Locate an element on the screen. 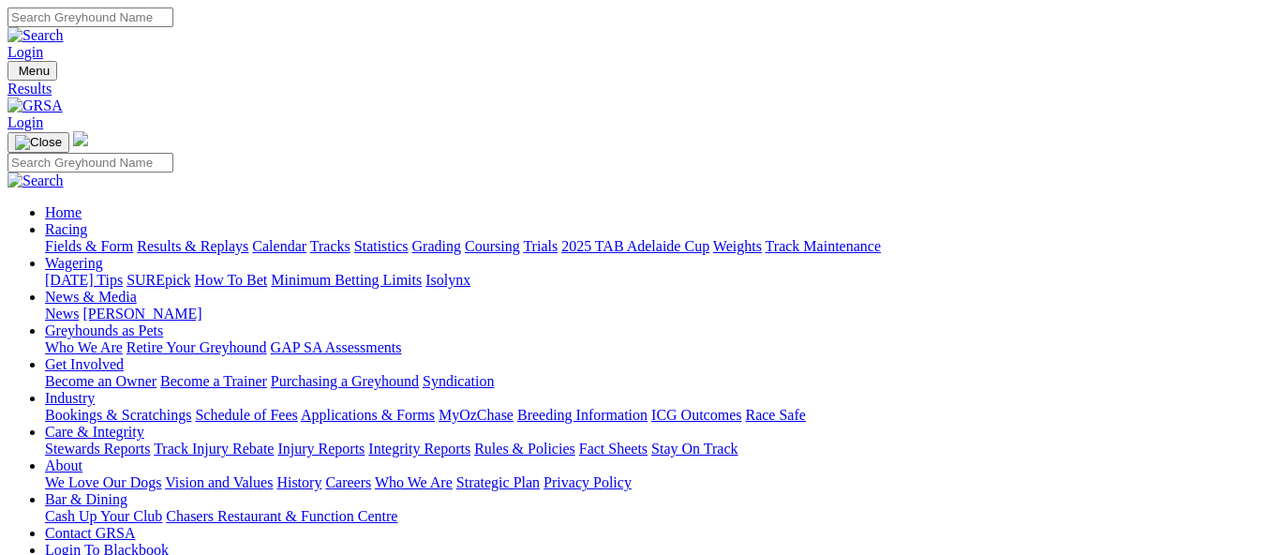 The image size is (1266, 555). a: News & Media is located at coordinates (91, 296).